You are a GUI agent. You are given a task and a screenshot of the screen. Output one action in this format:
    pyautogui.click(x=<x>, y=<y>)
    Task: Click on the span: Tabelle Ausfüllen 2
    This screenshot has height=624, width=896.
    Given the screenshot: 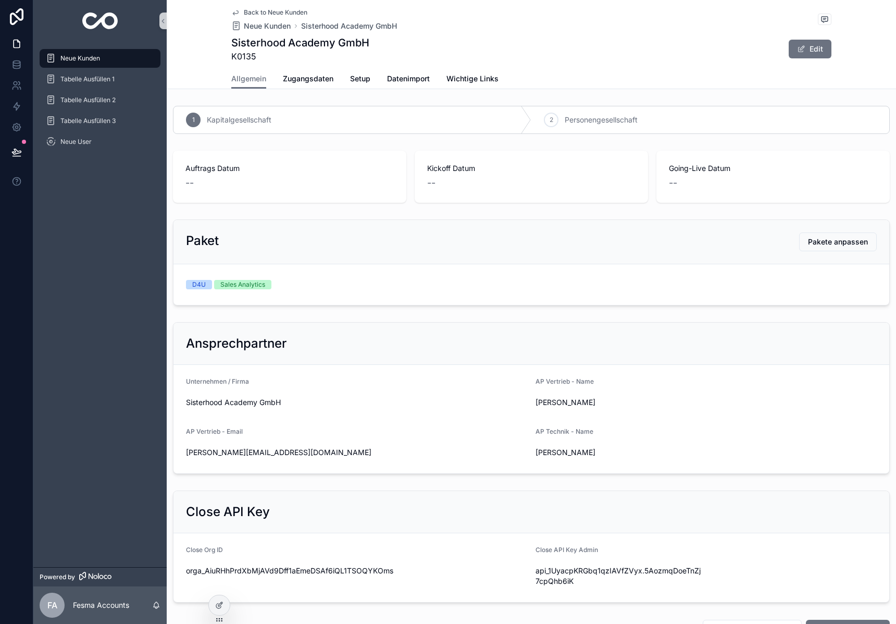 What is the action you would take?
    pyautogui.click(x=88, y=100)
    